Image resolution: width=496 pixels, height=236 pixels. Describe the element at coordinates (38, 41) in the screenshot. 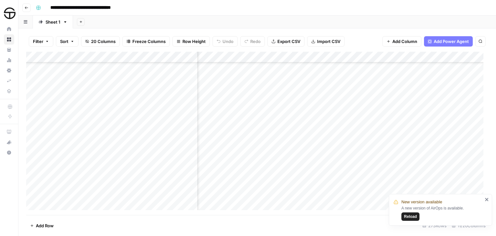

I see `span: Filter` at that location.